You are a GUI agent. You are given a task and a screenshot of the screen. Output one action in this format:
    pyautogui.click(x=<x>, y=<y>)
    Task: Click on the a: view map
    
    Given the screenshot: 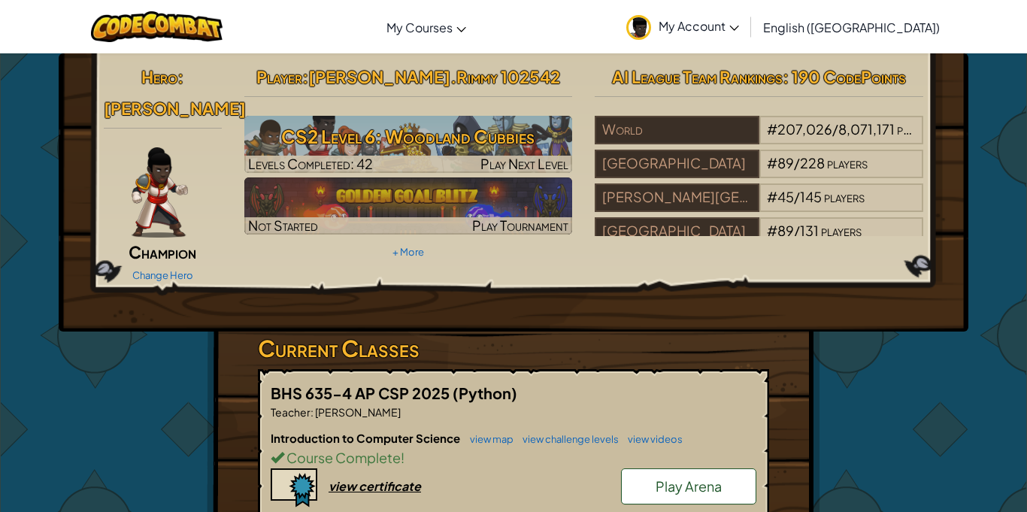 What is the action you would take?
    pyautogui.click(x=488, y=439)
    